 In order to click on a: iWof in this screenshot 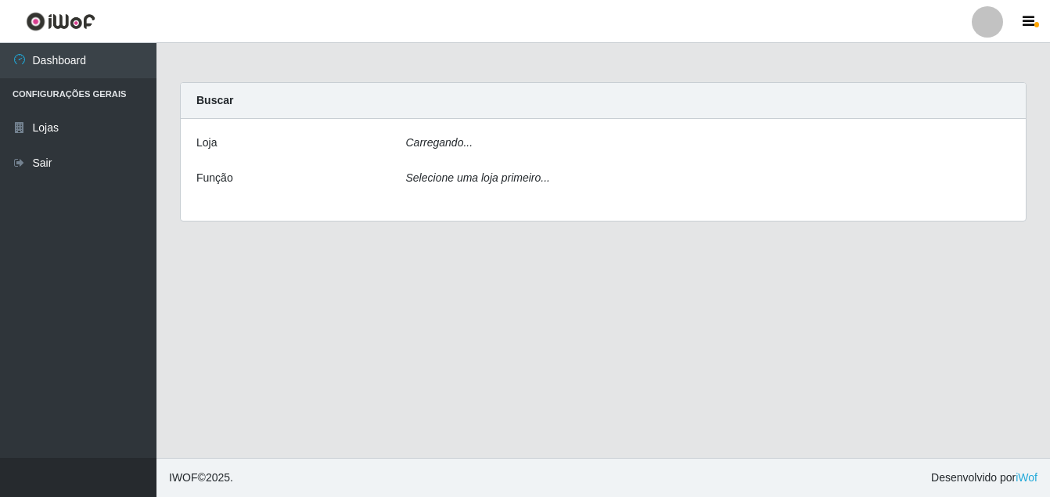, I will do `click(1026, 477)`.